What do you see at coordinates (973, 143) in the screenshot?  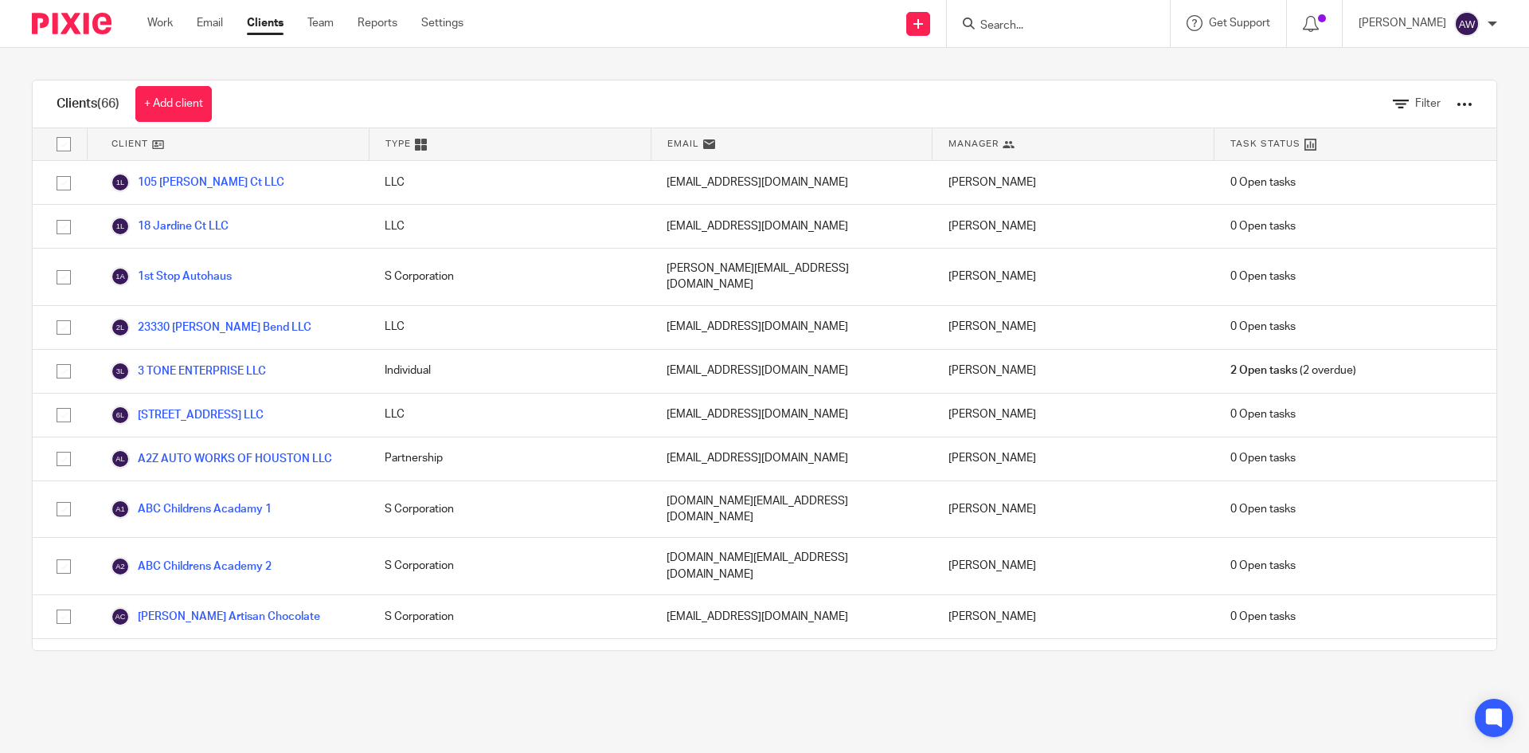 I see `span: Manager` at bounding box center [973, 143].